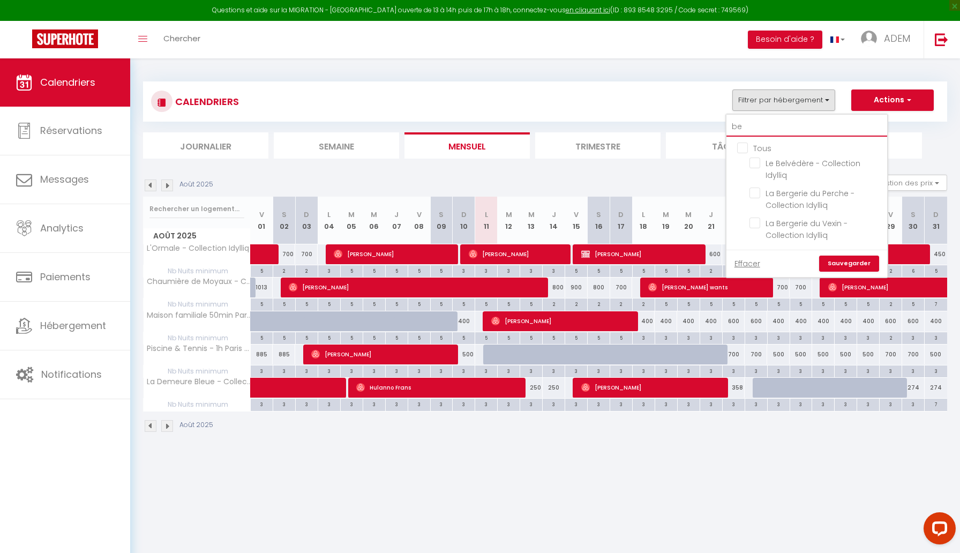  Describe the element at coordinates (487, 214) in the screenshot. I see `abbr: L` at that location.